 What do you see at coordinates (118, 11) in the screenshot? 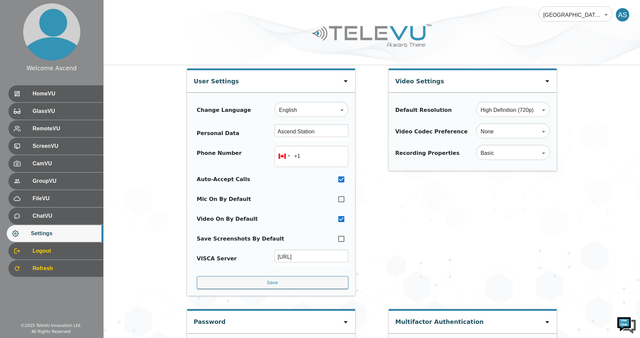
I see `div: Minimize live chat window` at bounding box center [118, 11].